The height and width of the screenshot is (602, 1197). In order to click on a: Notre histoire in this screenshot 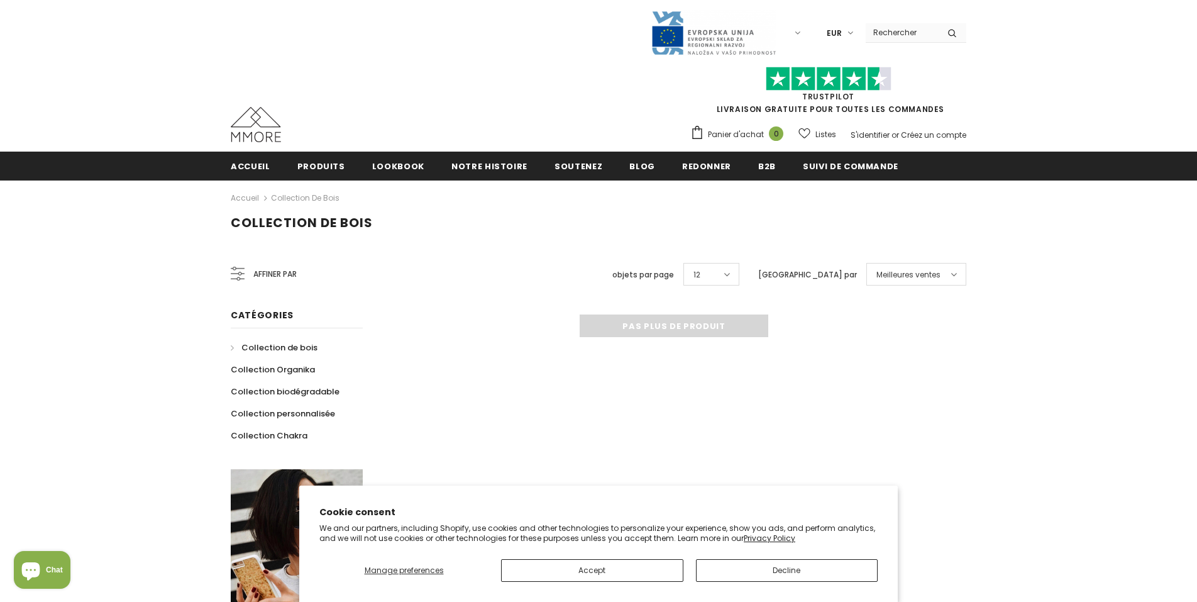, I will do `click(489, 165)`.